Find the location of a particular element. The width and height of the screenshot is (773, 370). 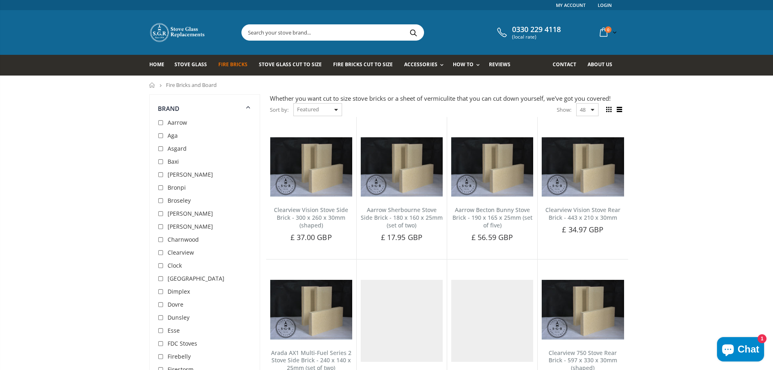

span: Fire Bricks is located at coordinates (233, 64).